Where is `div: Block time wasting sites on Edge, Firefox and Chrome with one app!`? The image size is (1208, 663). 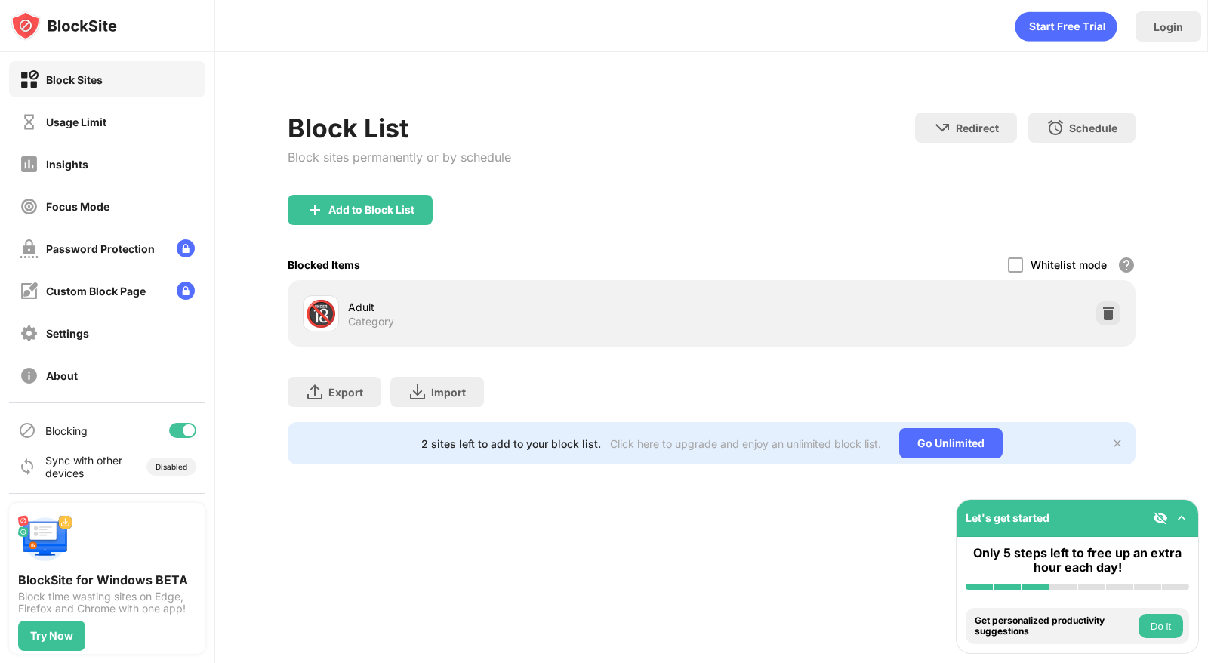
div: Block time wasting sites on Edge, Firefox and Chrome with one app! is located at coordinates (107, 603).